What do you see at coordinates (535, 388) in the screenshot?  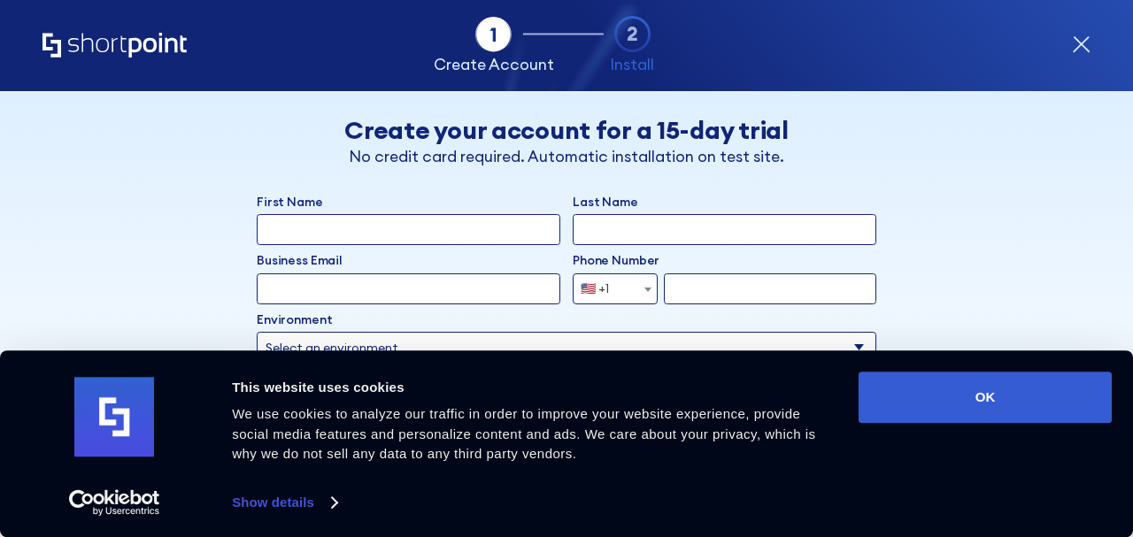 I see `div: This website uses cookies` at bounding box center [535, 388].